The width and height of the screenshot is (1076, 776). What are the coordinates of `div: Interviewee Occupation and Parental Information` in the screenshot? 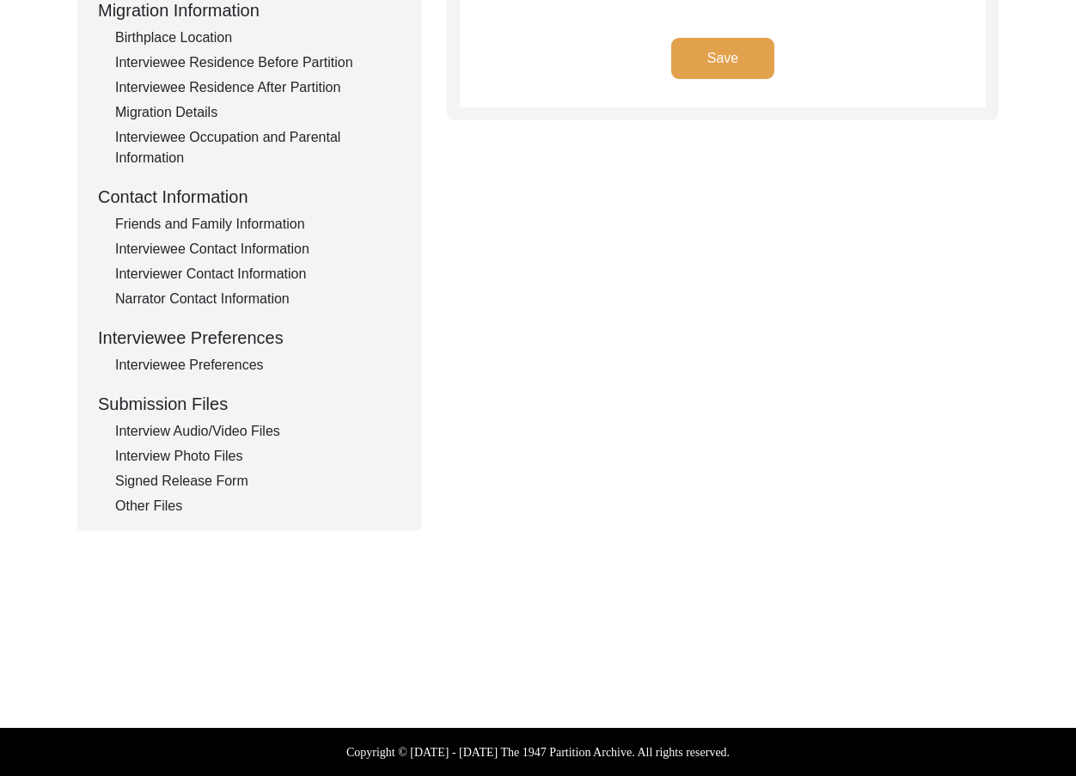 It's located at (258, 148).